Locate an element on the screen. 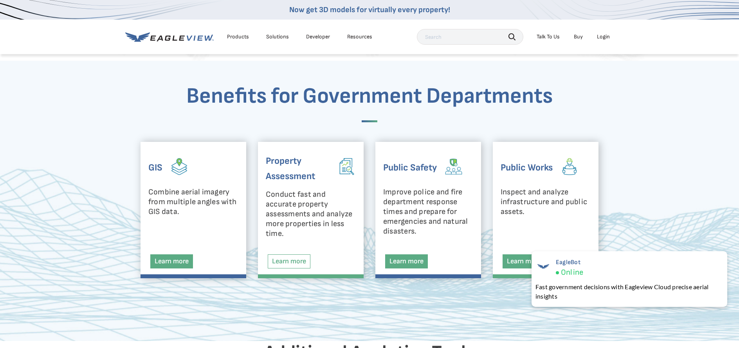 Image resolution: width=739 pixels, height=348 pixels. h6: Public Safety is located at coordinates (410, 167).